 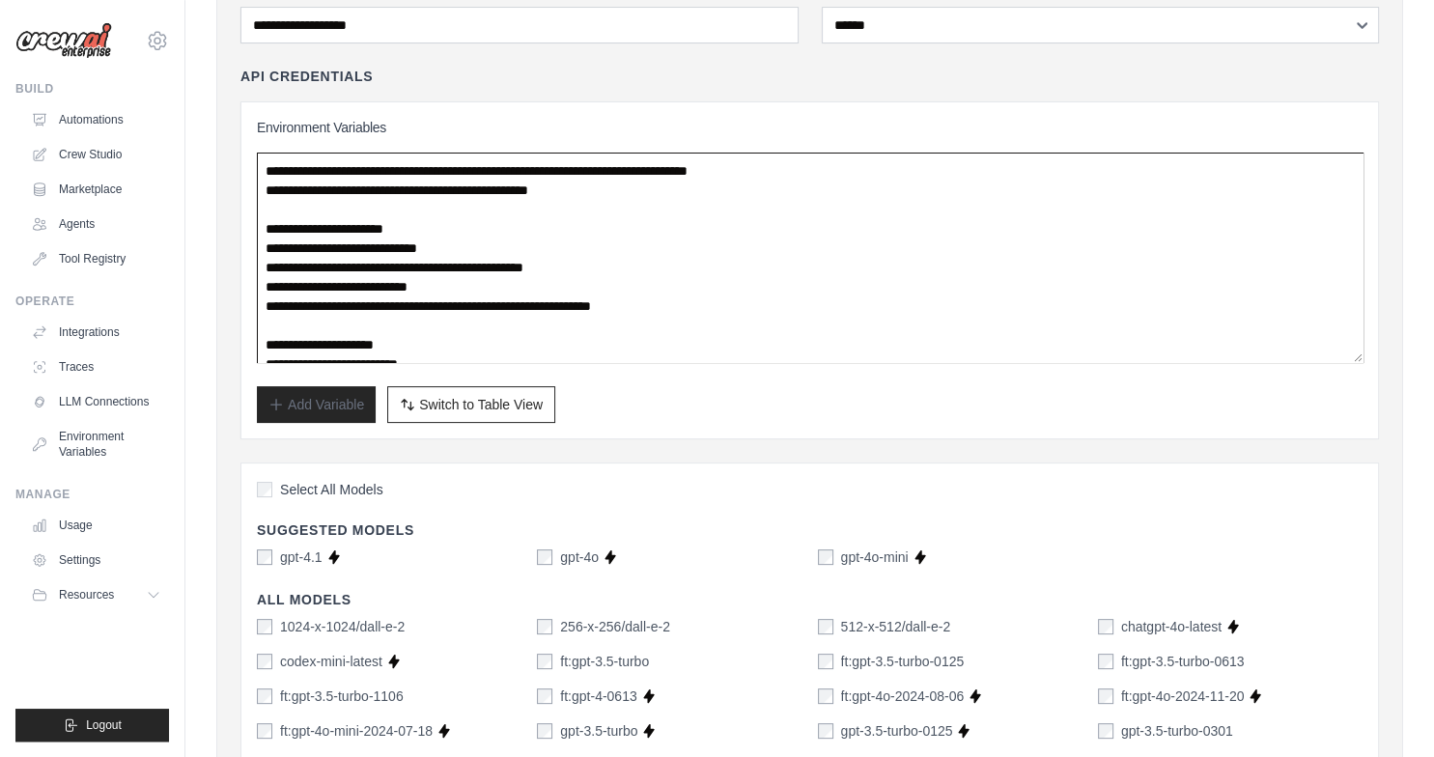 I want to click on button: Resources, so click(x=96, y=595).